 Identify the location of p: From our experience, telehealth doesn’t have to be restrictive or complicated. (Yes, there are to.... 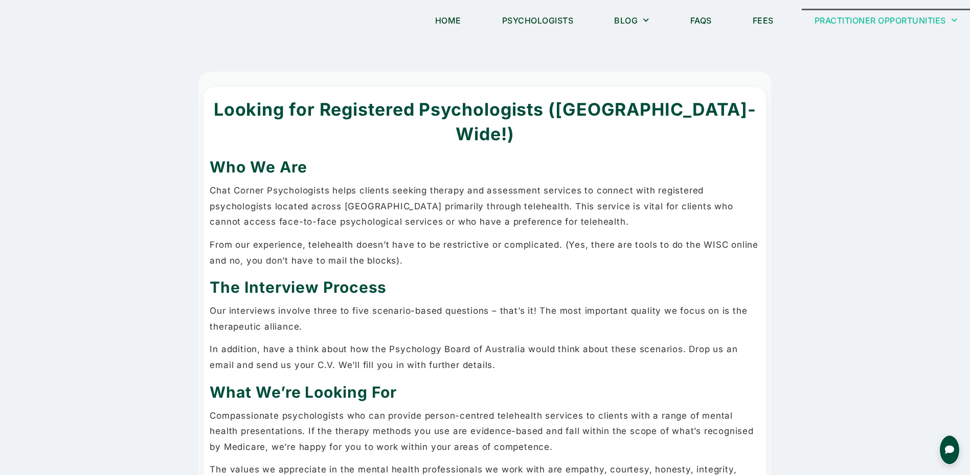
(485, 252).